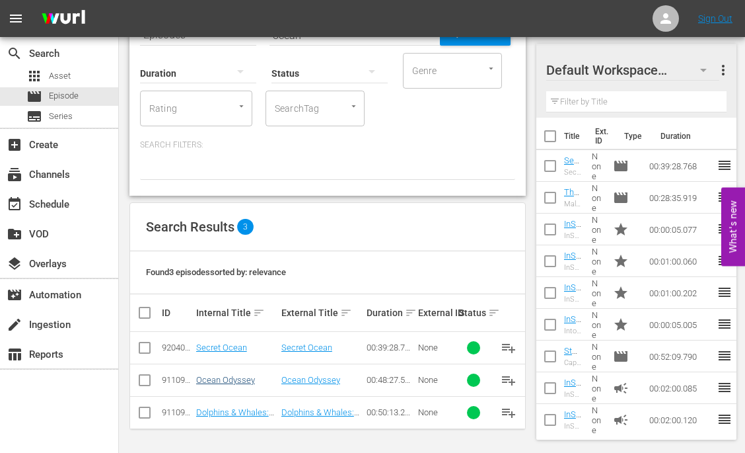  Describe the element at coordinates (245, 227) in the screenshot. I see `span: 3` at that location.